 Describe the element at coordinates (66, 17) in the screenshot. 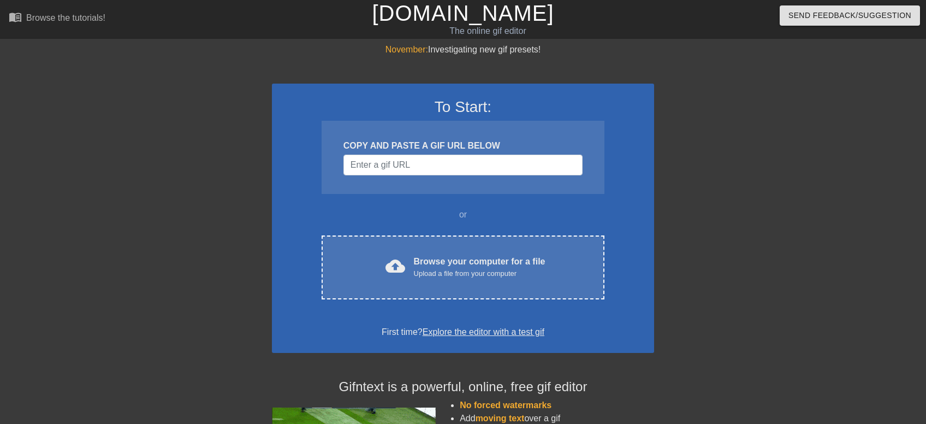

I see `div: Browse the tutorials!` at that location.